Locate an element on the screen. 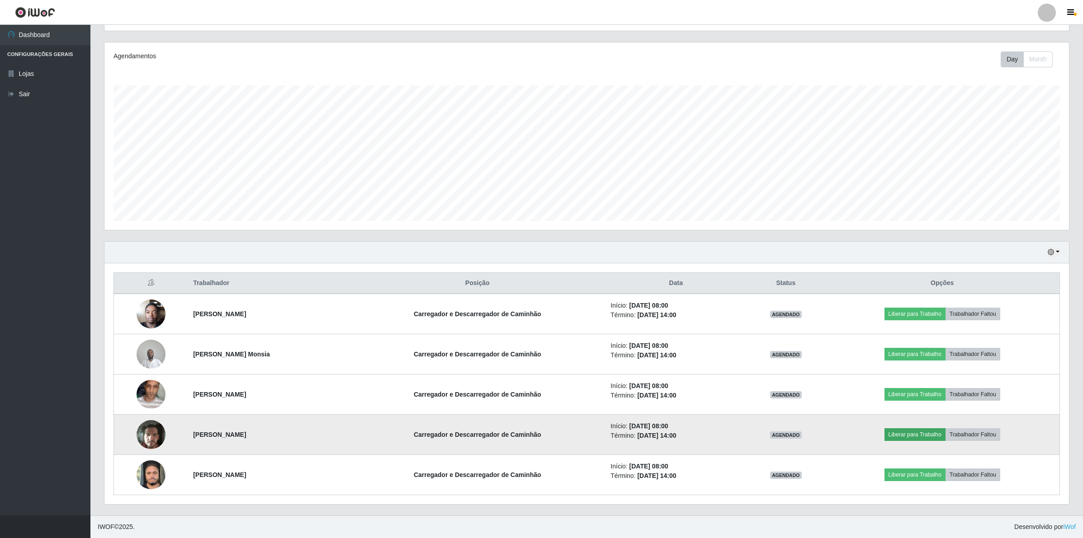 The height and width of the screenshot is (538, 1083). img: 1749255335293.jpeg is located at coordinates (151, 395).